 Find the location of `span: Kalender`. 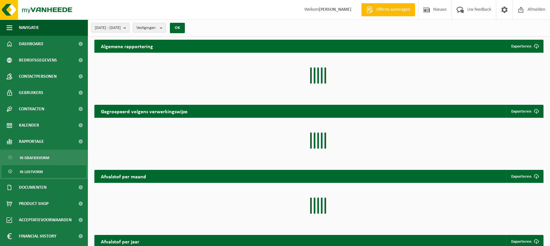

span: Kalender is located at coordinates (29, 125).